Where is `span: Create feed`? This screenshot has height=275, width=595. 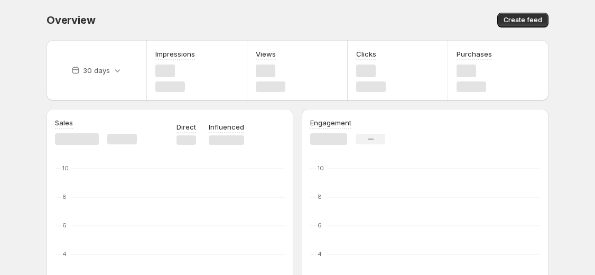 span: Create feed is located at coordinates (523, 20).